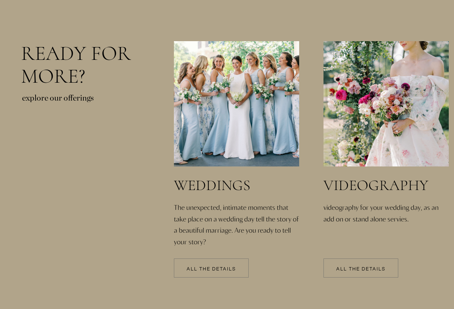 Image resolution: width=454 pixels, height=309 pixels. Describe the element at coordinates (387, 227) in the screenshot. I see `a: videography for your wedding day, as an add on or stand alone servies.` at that location.